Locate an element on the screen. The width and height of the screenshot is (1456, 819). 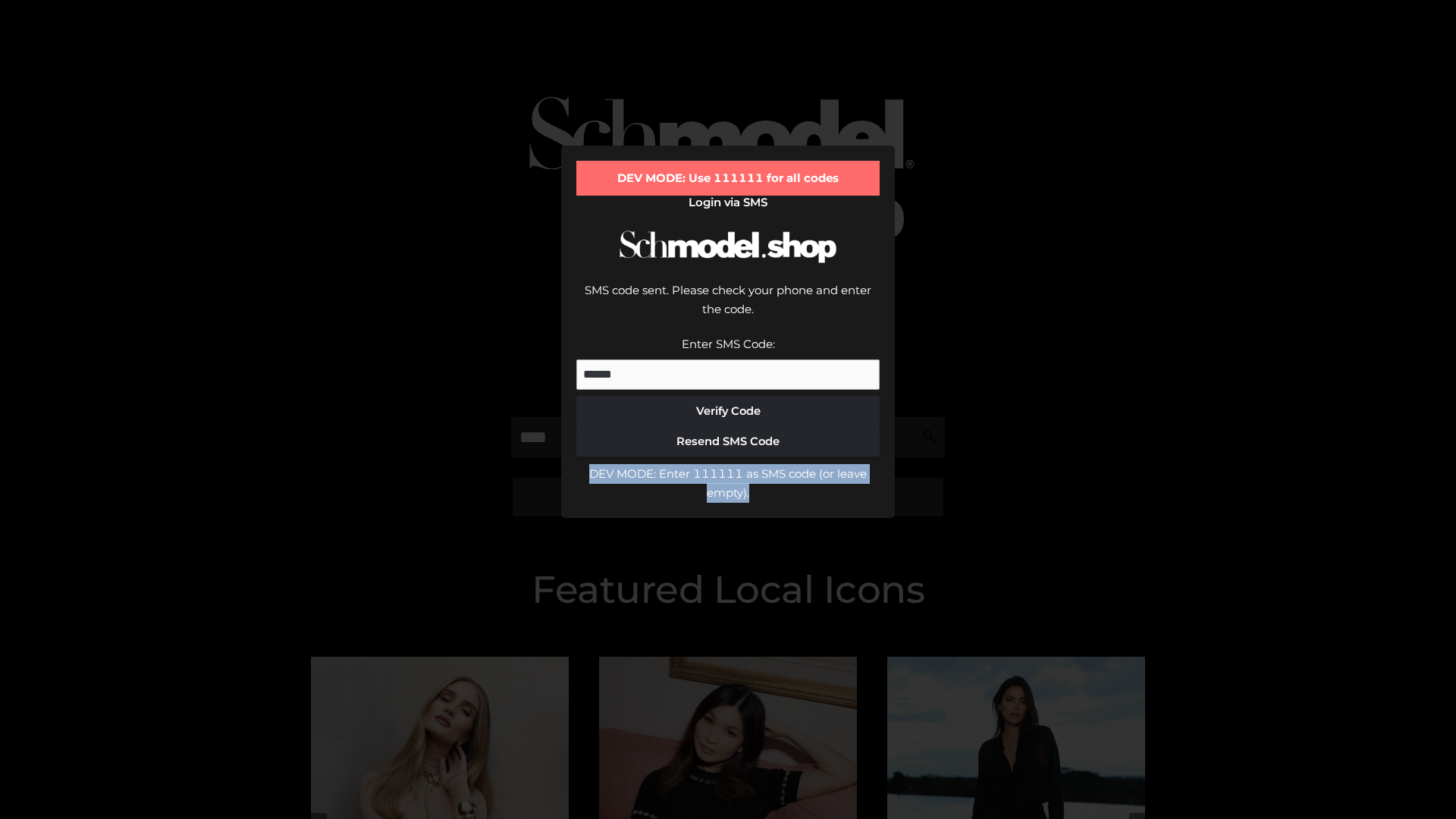
div: DEV MODE: Use 111111 for all codes is located at coordinates (728, 178).